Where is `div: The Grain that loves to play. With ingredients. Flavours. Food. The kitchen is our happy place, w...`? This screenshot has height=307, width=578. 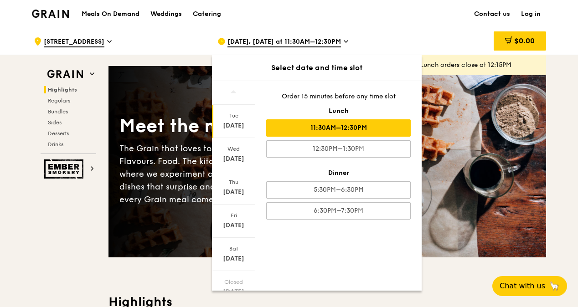 div: The Grain that loves to play. With ingredients. Flavours. Food. The kitchen is our happy place, w... is located at coordinates (223, 174).